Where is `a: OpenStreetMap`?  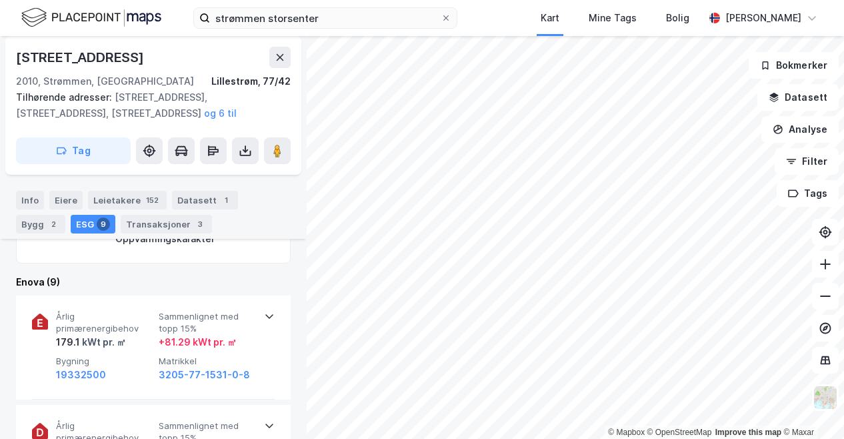 a: OpenStreetMap is located at coordinates (679, 432).